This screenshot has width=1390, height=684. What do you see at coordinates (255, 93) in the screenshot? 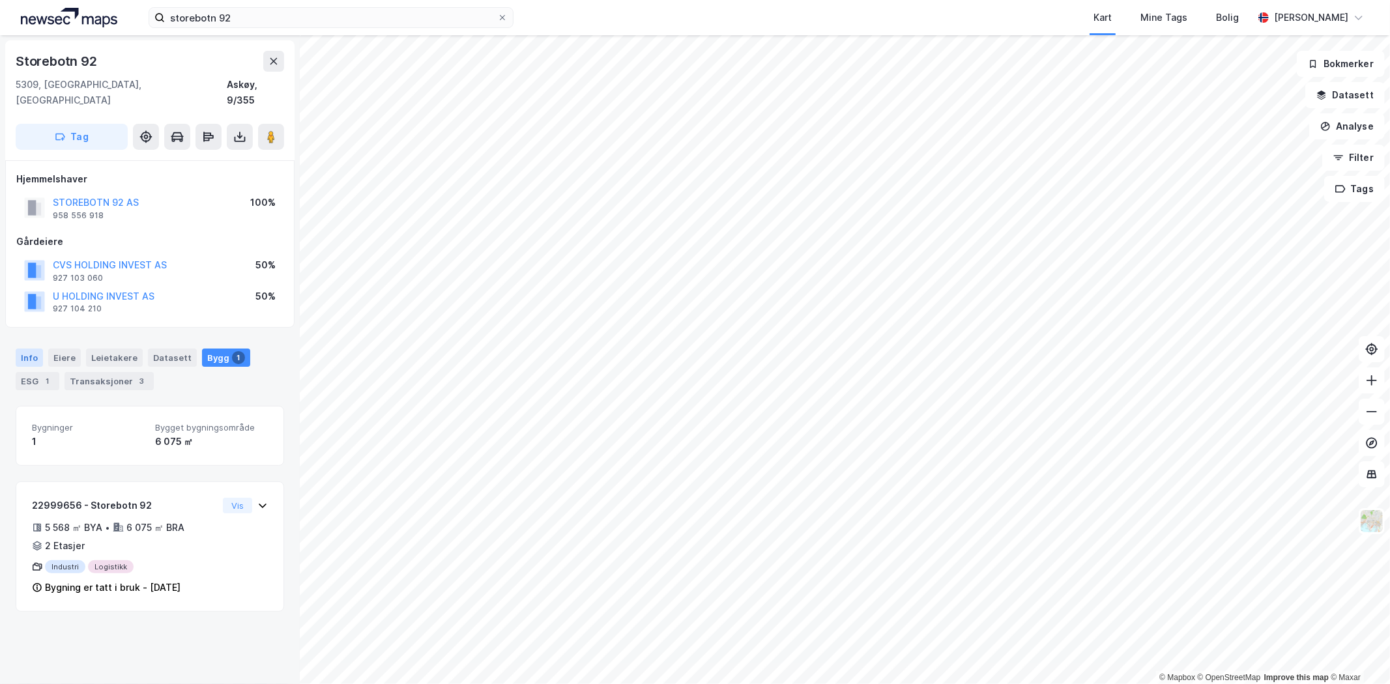
I see `div: Askøy, 9/355` at bounding box center [255, 93].